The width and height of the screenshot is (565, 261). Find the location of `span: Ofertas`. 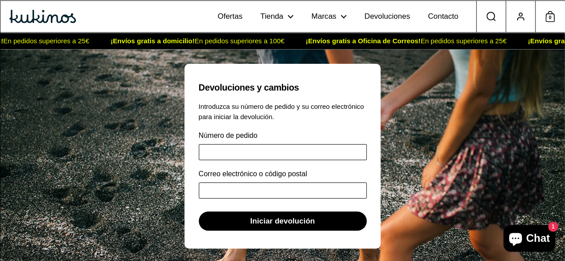

span: Ofertas is located at coordinates (230, 17).